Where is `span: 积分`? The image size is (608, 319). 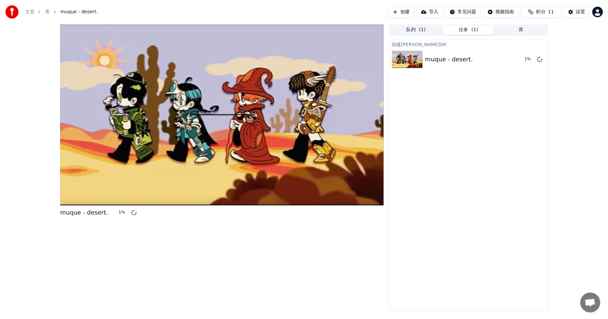 span: 积分 is located at coordinates (540, 12).